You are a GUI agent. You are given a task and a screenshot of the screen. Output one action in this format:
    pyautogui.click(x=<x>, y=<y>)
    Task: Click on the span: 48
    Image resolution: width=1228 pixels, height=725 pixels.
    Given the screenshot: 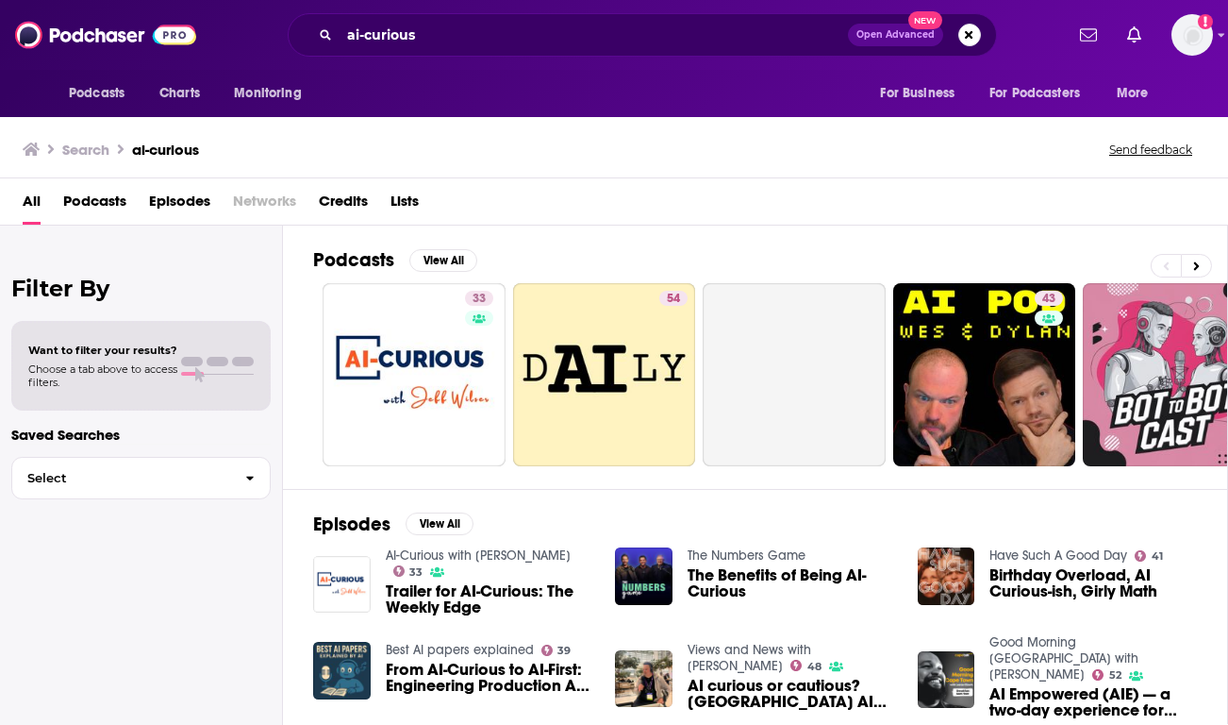 What is the action you would take?
    pyautogui.click(x=814, y=666)
    